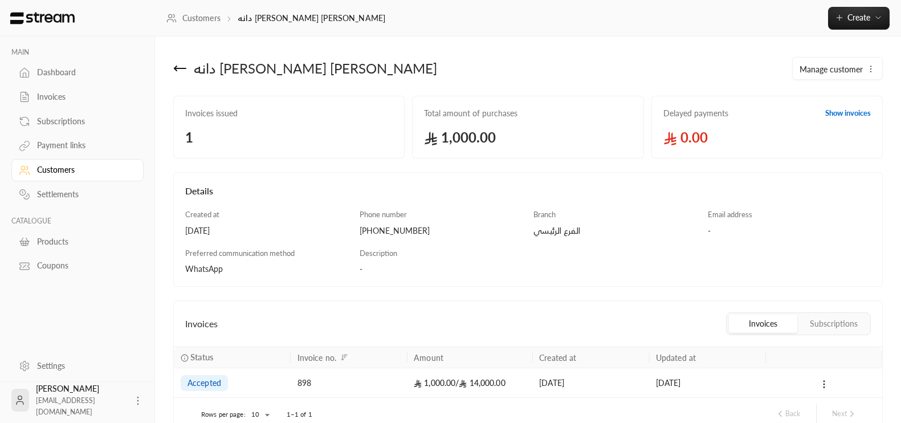 The height and width of the screenshot is (423, 901). I want to click on span: Status, so click(202, 357).